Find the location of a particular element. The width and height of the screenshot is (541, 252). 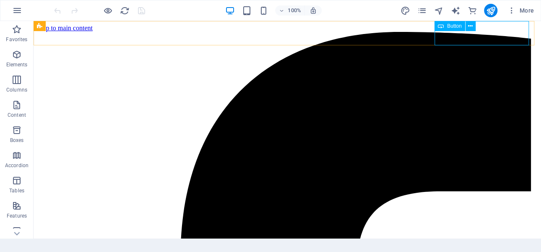

p: Columns is located at coordinates (17, 90).